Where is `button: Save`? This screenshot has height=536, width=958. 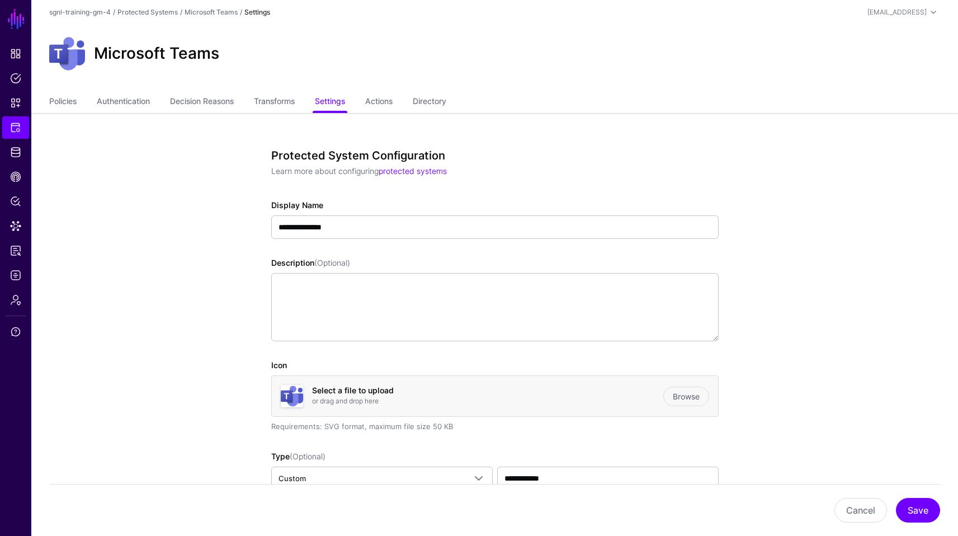 button: Save is located at coordinates (917, 510).